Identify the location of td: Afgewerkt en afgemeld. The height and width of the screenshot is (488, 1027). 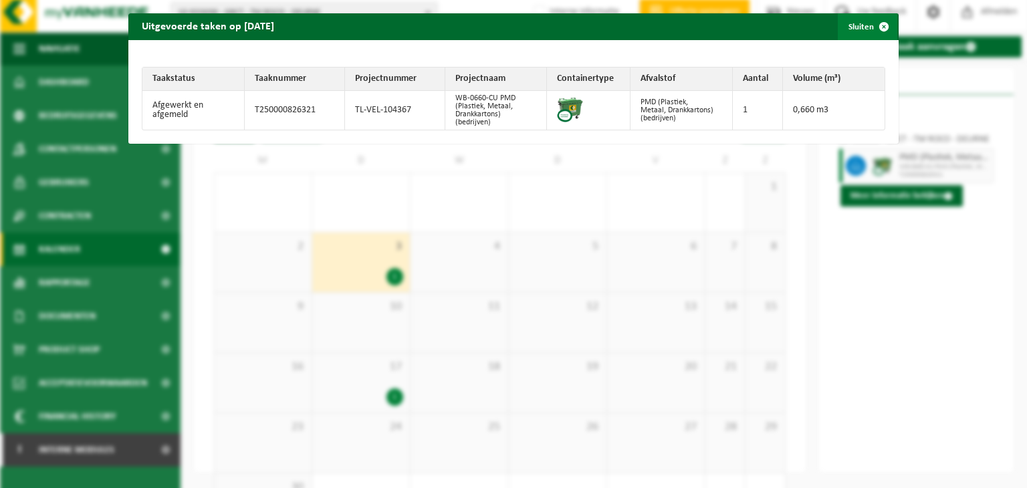
(193, 110).